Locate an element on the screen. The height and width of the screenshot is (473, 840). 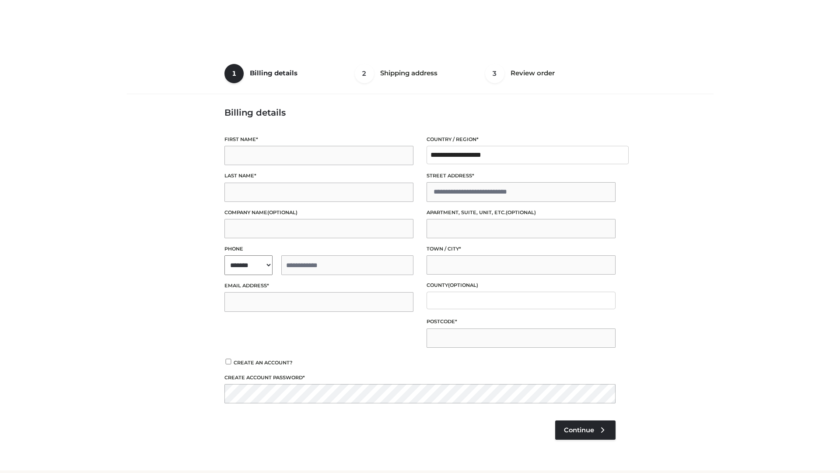
span: 3 is located at coordinates (495, 74).